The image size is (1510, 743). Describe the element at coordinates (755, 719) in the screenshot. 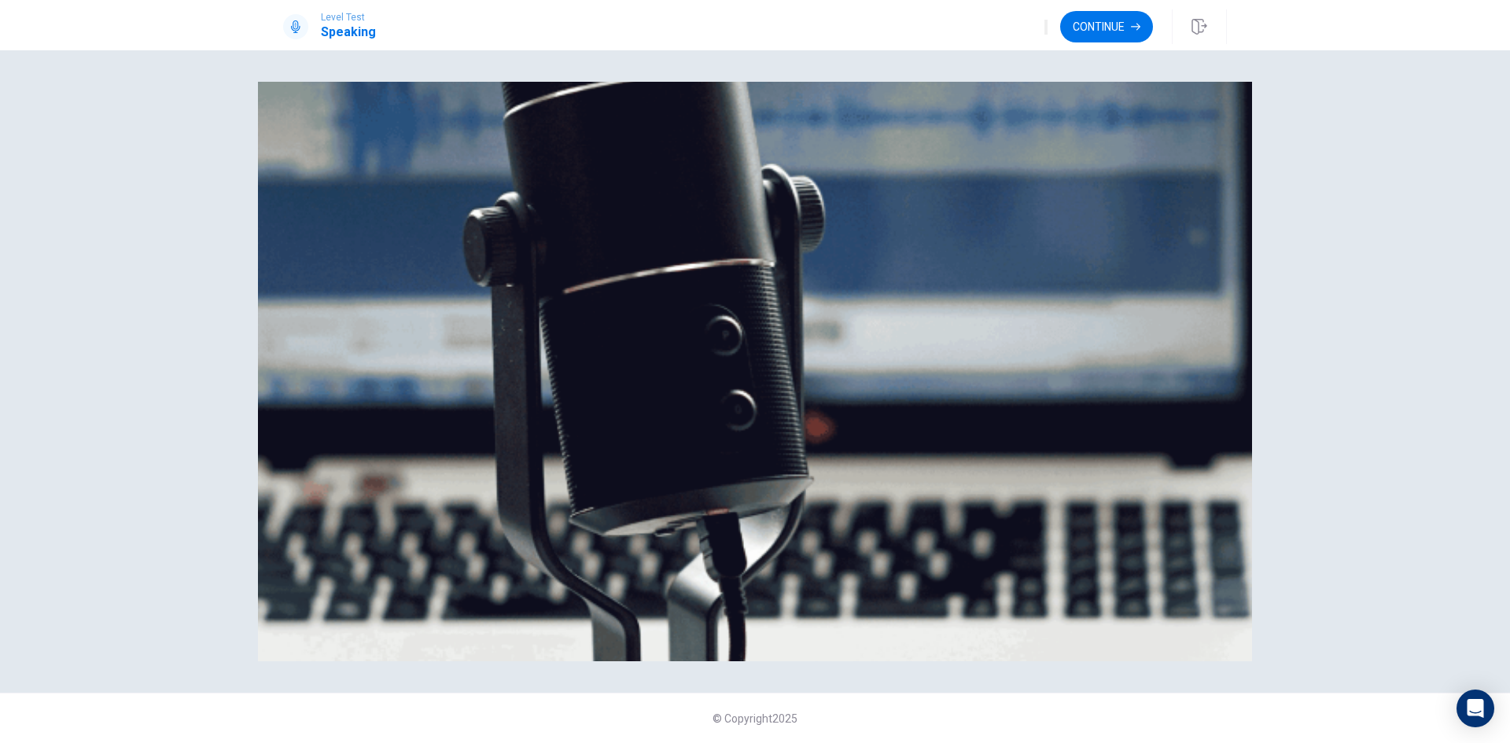

I see `span: © Copyright 2025` at that location.